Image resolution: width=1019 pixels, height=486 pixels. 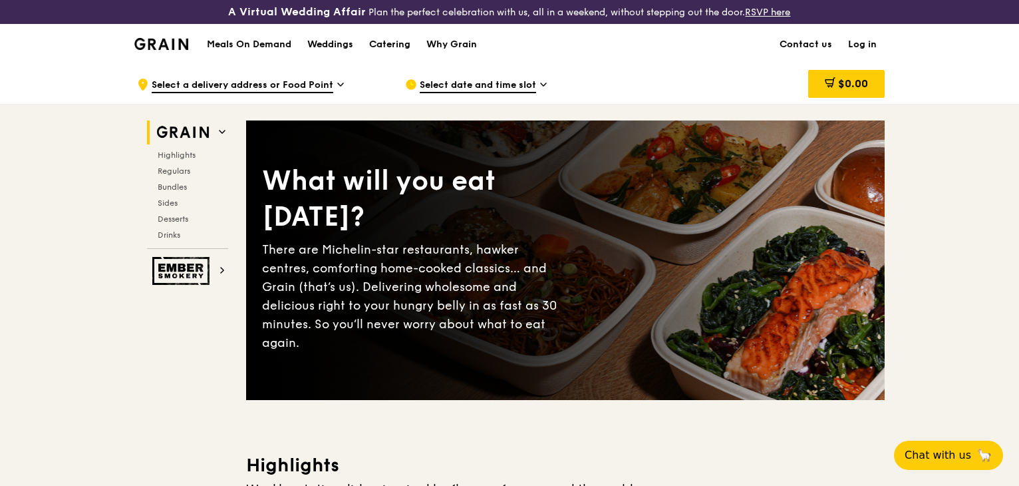 What do you see at coordinates (938, 455) in the screenshot?
I see `span: Chat with us` at bounding box center [938, 455].